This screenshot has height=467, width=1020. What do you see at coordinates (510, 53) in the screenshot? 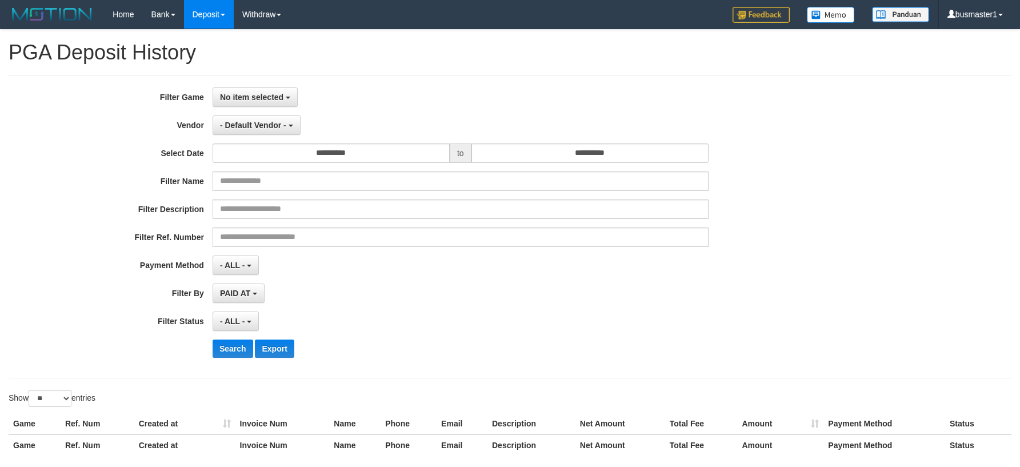
I see `h1: PGA Deposit History` at bounding box center [510, 53].